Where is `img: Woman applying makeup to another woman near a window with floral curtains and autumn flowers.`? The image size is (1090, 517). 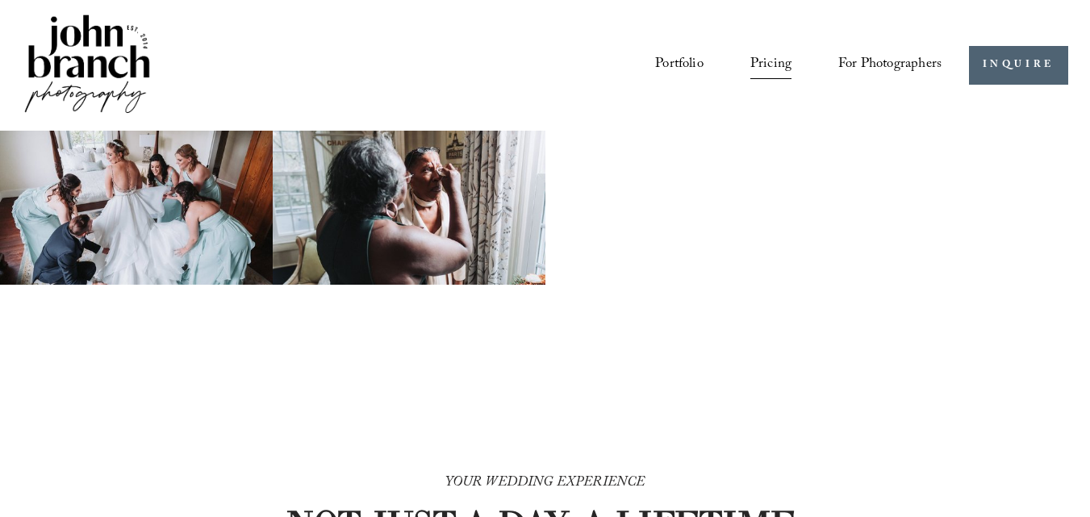 img: Woman applying makeup to another woman near a window with floral curtains and autumn flowers. is located at coordinates (409, 207).